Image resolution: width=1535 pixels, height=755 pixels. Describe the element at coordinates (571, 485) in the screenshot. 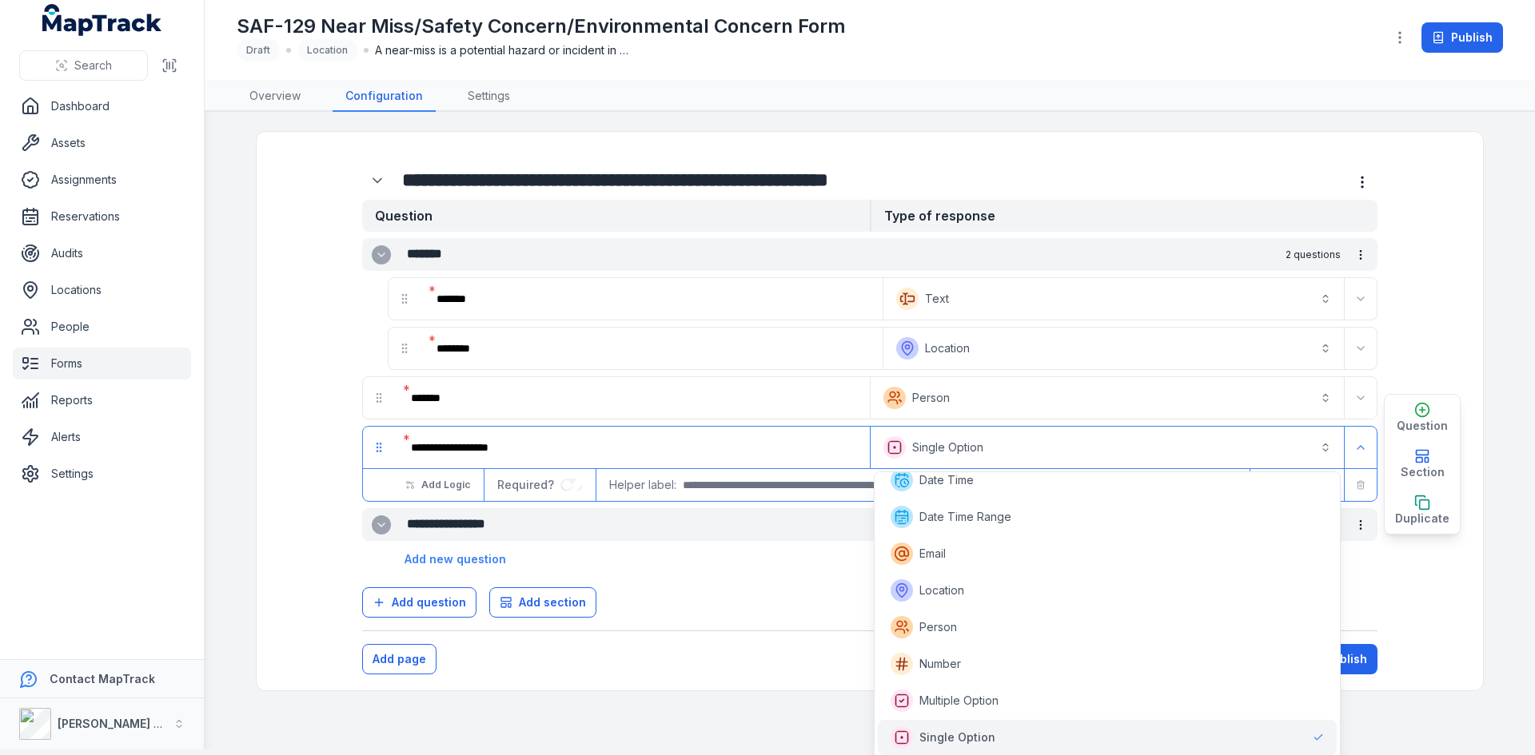

I see `input: :r4do:-form-item-label` at that location.